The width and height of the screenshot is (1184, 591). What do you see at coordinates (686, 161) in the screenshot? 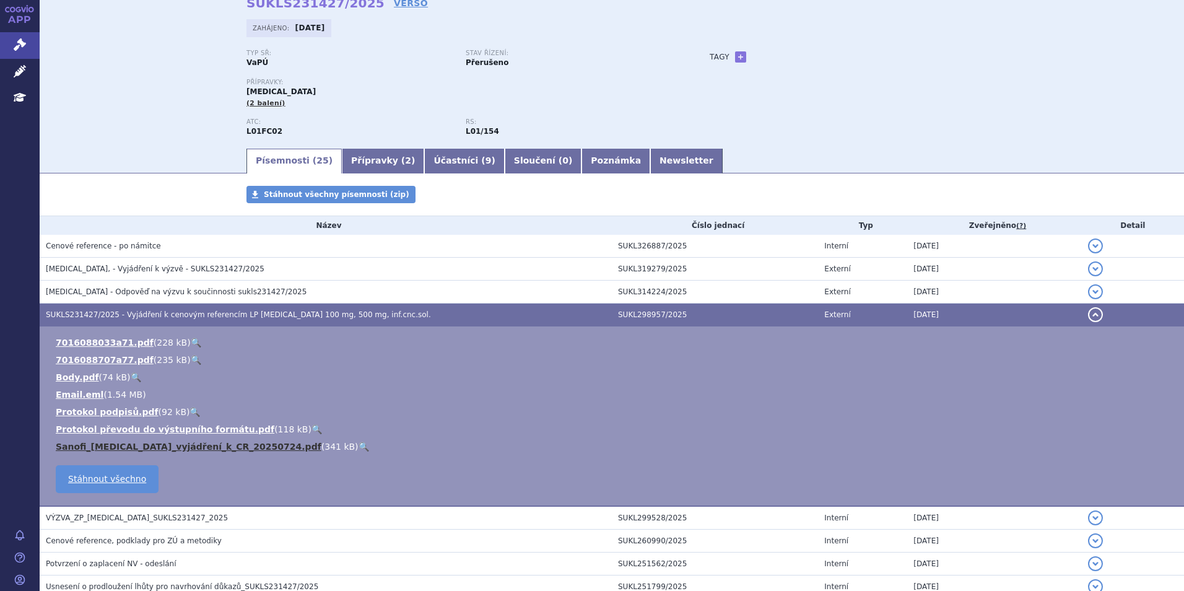
I see `a: Newsletter` at bounding box center [686, 161].